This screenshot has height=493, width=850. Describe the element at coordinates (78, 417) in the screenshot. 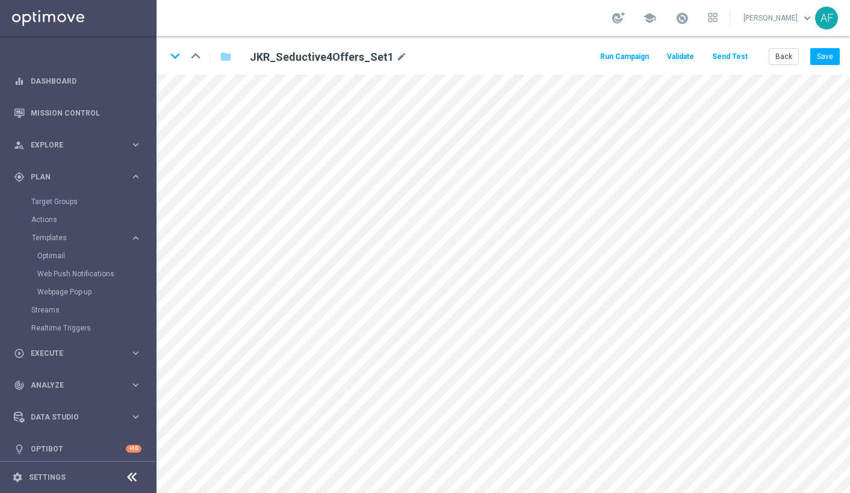

I see `button: Data Studio keyboard_arrow_right` at that location.